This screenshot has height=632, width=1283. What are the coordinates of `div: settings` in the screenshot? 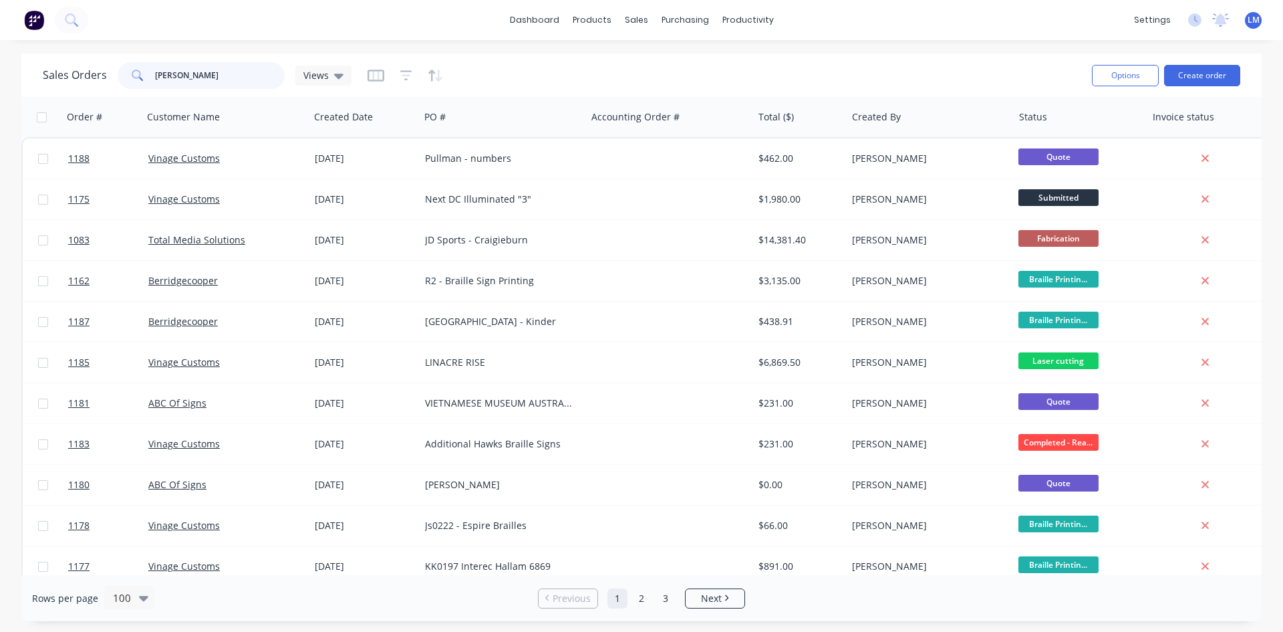 It's located at (1152, 20).